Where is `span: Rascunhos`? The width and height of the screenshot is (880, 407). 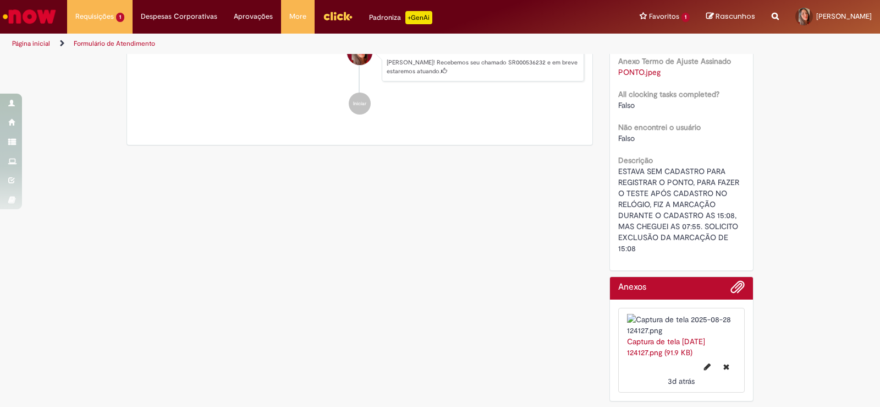 span: Rascunhos is located at coordinates (735, 16).